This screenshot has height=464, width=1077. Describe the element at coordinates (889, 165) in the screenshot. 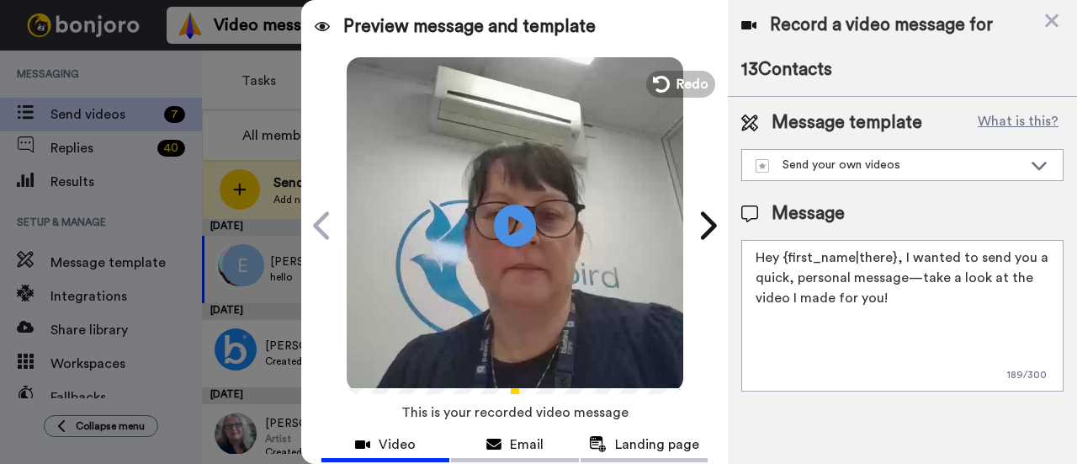

I see `div: Send your own videos` at that location.